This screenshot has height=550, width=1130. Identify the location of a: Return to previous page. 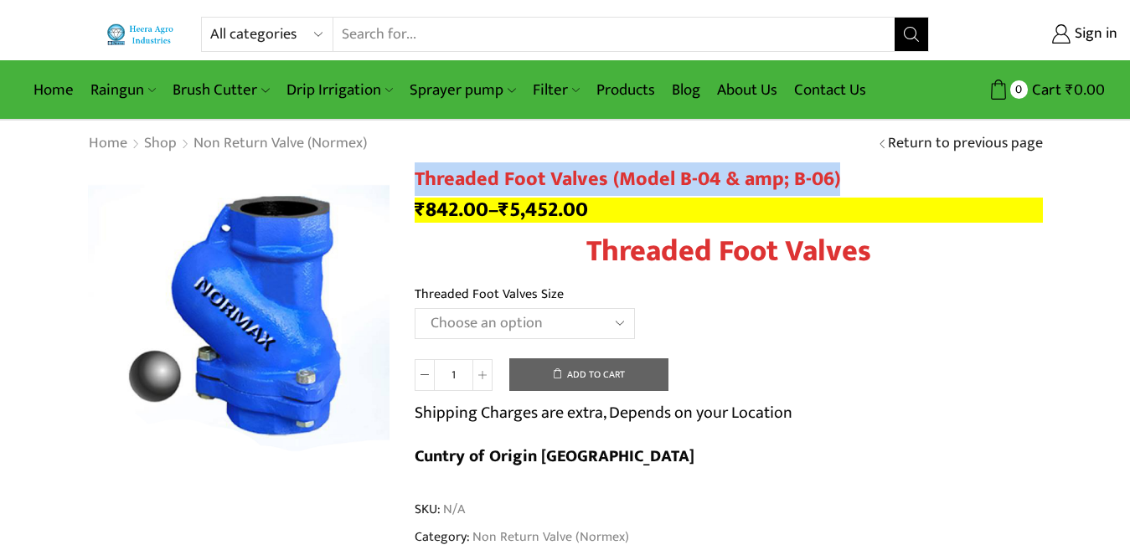
(965, 144).